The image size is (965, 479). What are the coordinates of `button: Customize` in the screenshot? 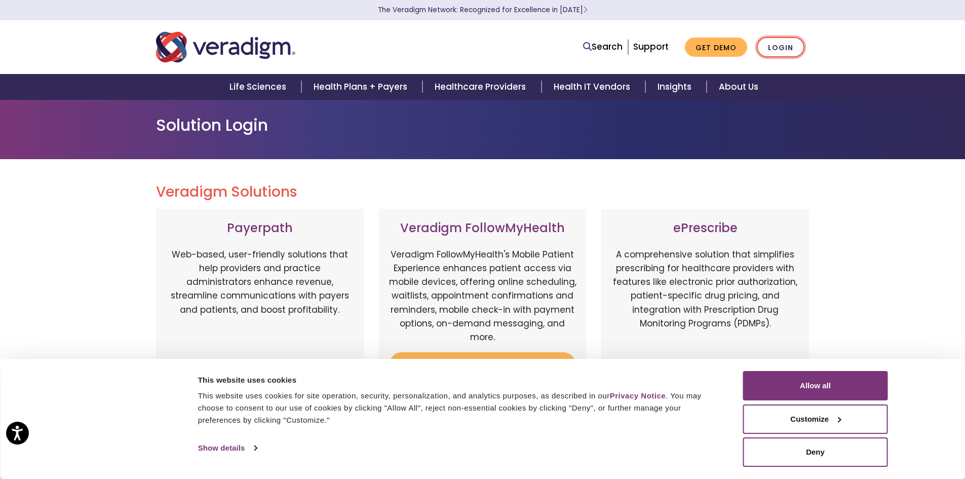 It's located at (816, 419).